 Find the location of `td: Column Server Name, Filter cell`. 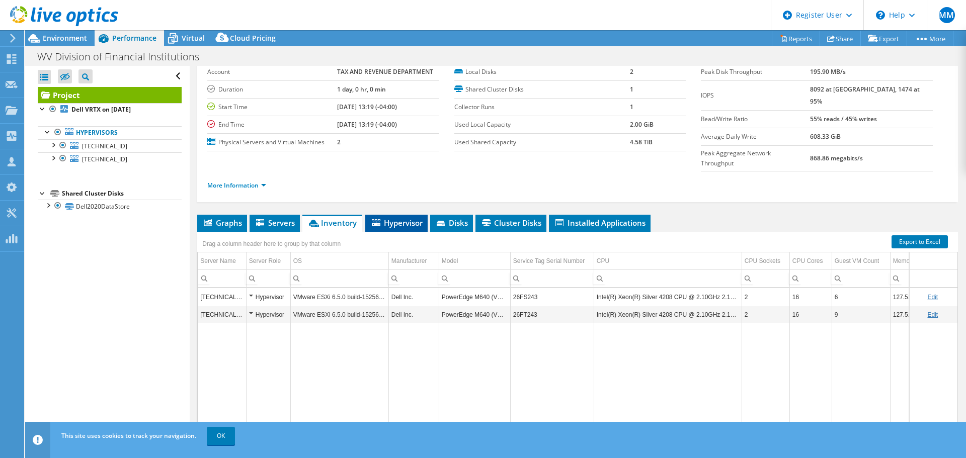

td: Column Server Name, Filter cell is located at coordinates (222, 278).